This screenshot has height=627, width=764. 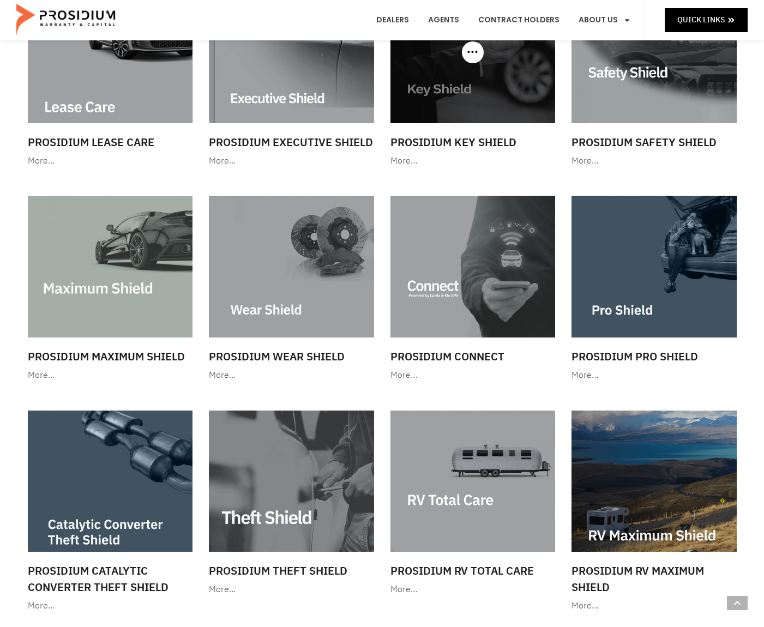 I want to click on a: Prosidium Connect More…, so click(x=473, y=289).